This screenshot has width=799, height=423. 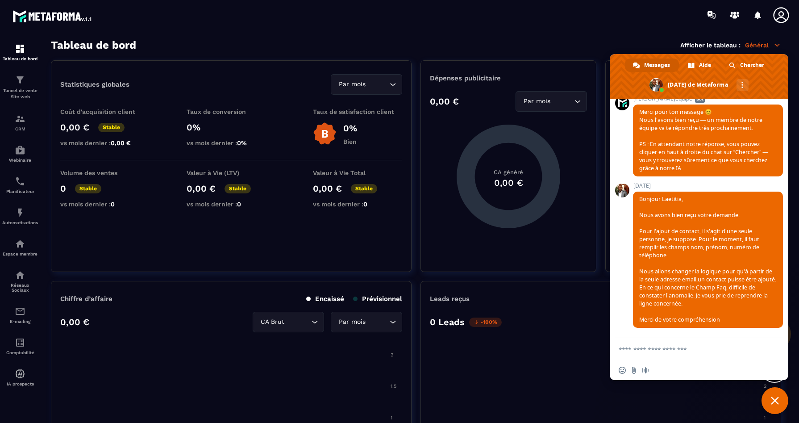 What do you see at coordinates (645, 370) in the screenshot?
I see `span: Message audio` at bounding box center [645, 370].